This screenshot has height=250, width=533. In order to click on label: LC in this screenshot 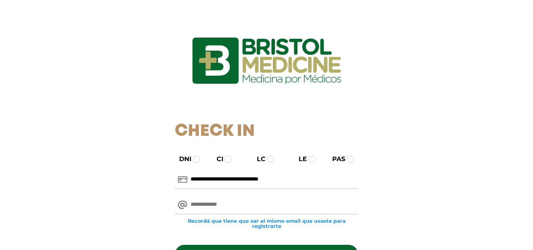, I will do `click(258, 159)`.